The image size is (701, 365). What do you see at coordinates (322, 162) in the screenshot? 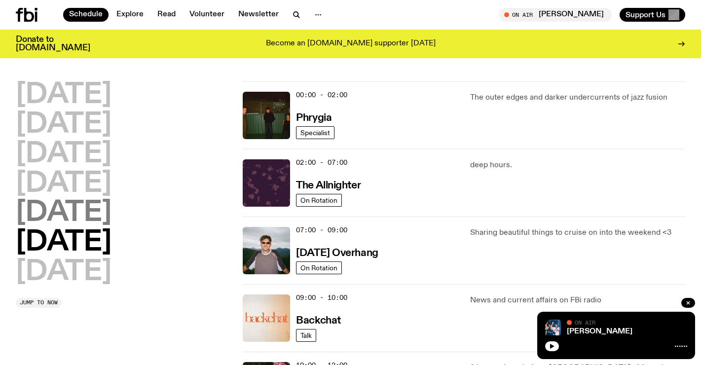
I see `span: 02:00 - 07:00` at bounding box center [322, 162].